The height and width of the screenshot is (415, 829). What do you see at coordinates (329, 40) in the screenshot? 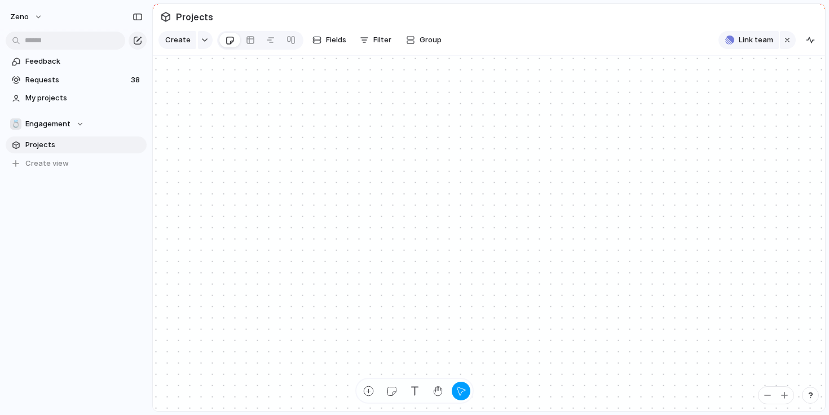
I see `button: Fields` at bounding box center [329, 40].